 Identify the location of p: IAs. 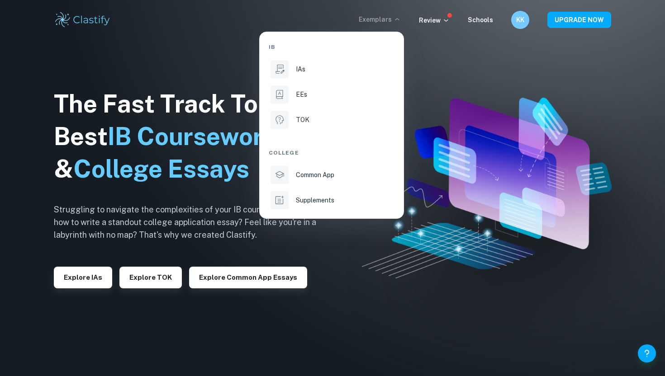
(300, 69).